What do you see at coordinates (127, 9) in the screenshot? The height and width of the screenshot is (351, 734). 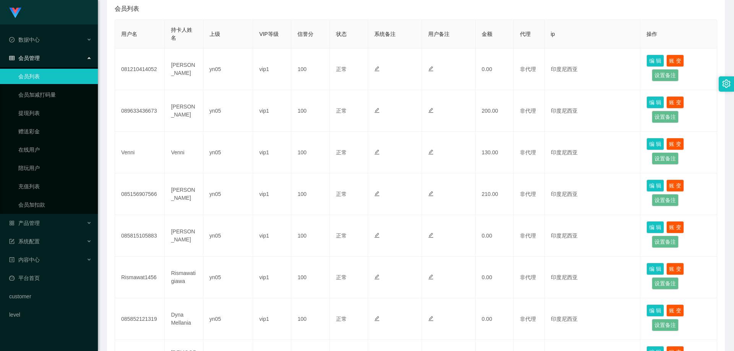 I see `span: 会员列表` at bounding box center [127, 9].